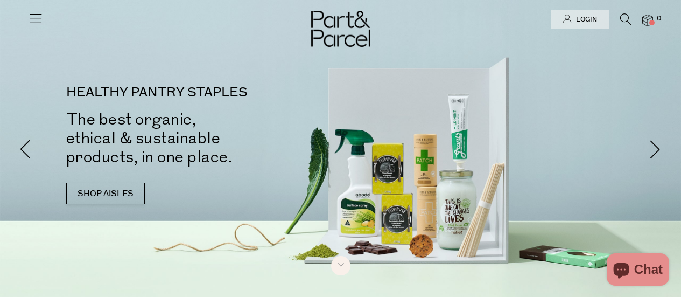 This screenshot has height=297, width=681. I want to click on h2: The best organic, ethical & sustainable products, in one place., so click(212, 138).